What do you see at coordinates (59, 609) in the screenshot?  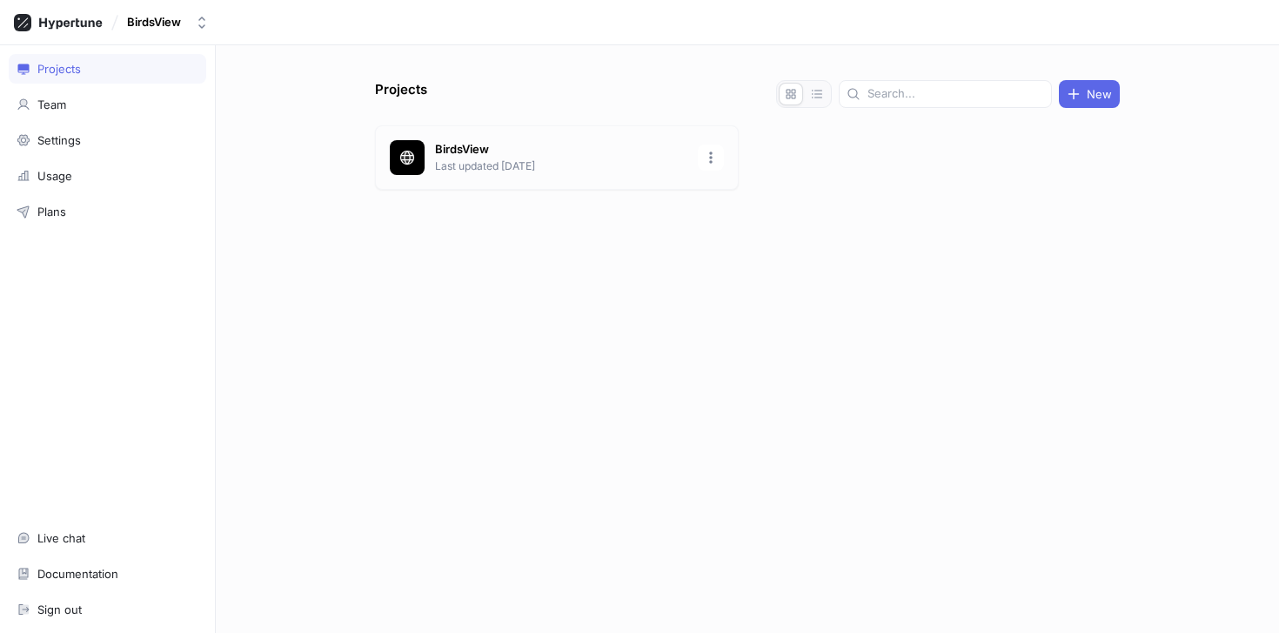 I see `div: Sign out` at bounding box center [59, 609].